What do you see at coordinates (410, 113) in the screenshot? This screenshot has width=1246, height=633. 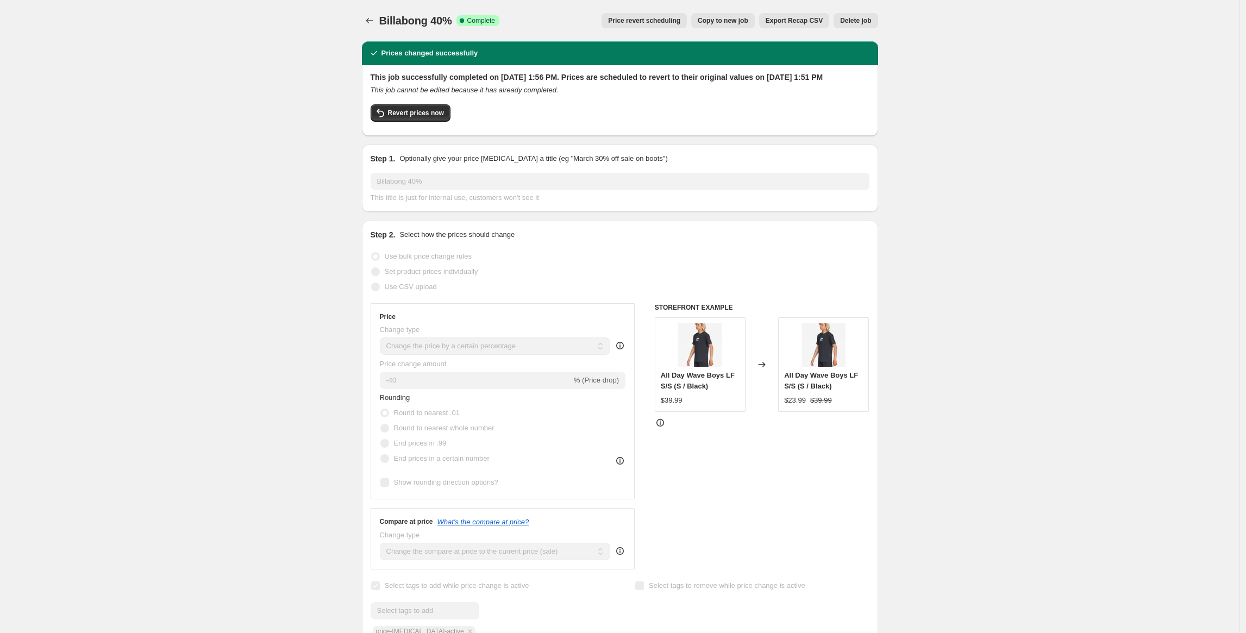 I see `button: Revert prices now` at bounding box center [410, 113].